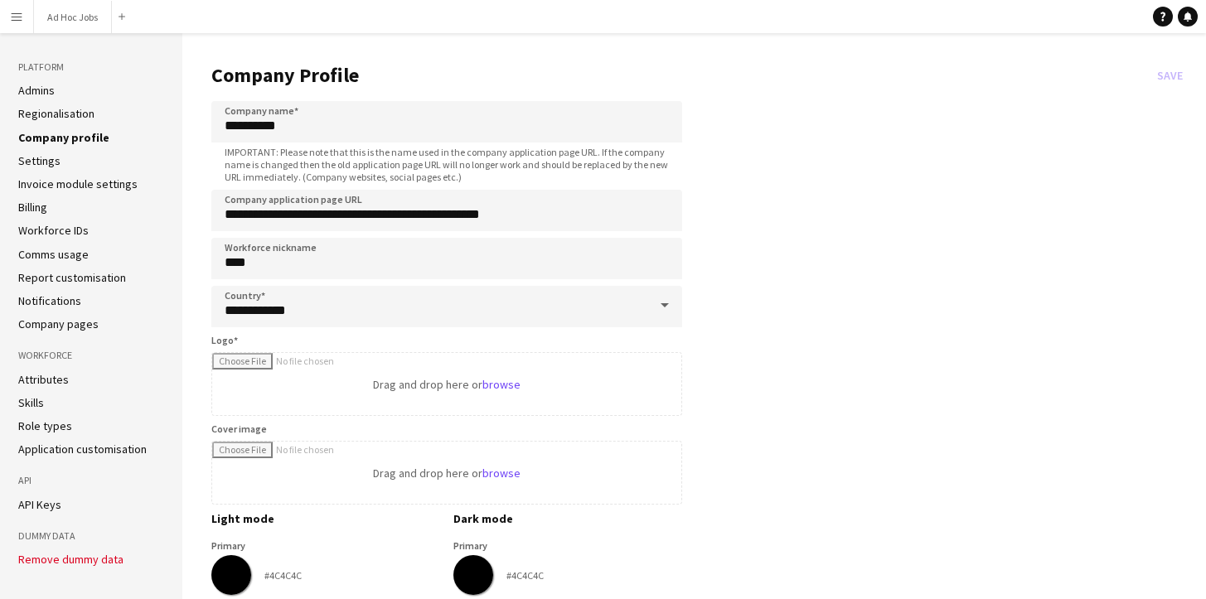 This screenshot has width=1206, height=599. I want to click on h3: Platform, so click(91, 67).